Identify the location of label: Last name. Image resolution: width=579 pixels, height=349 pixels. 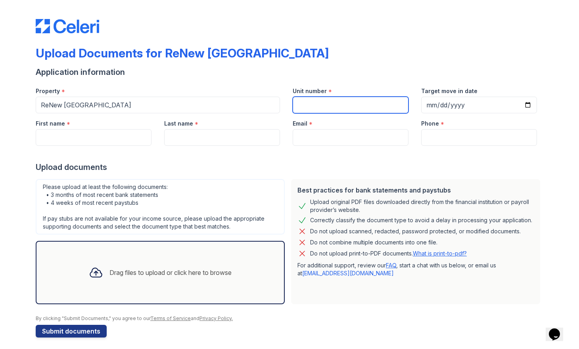
(178, 124).